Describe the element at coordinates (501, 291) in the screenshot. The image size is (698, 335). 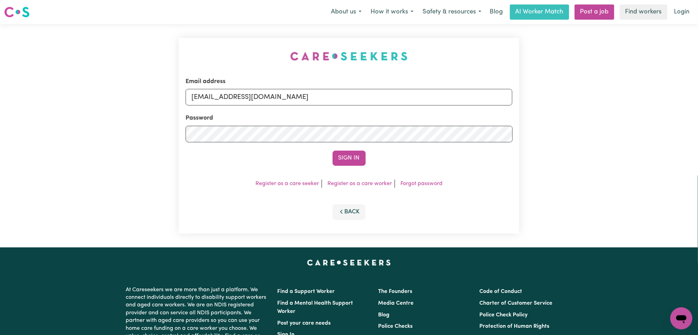
I see `a: Code of Conduct` at that location.